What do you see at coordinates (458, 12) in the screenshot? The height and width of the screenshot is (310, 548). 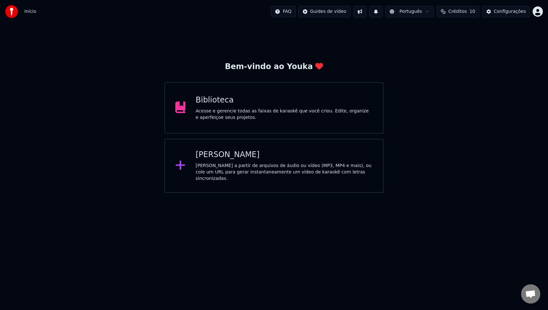 I see `span: Créditos` at bounding box center [458, 12].